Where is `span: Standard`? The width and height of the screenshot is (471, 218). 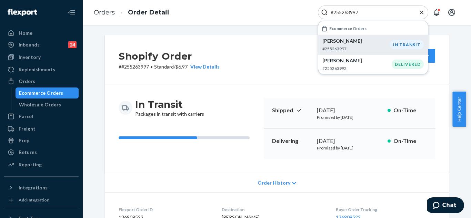
span: Standard is located at coordinates (164, 67).